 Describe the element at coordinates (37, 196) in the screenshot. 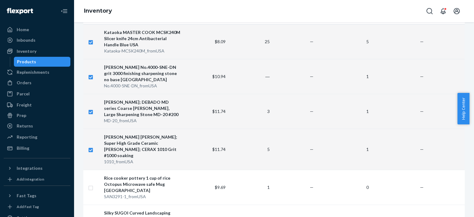

I see `button: Fast Tags` at that location.